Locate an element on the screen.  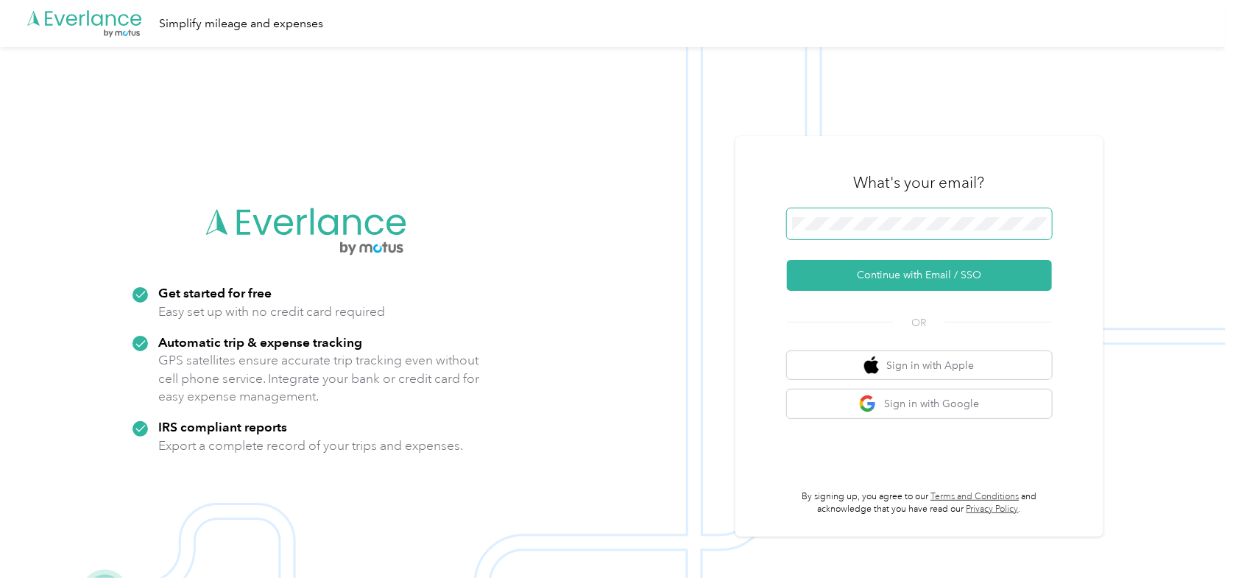
button: apple logoSign in with Apple is located at coordinates (920, 365).